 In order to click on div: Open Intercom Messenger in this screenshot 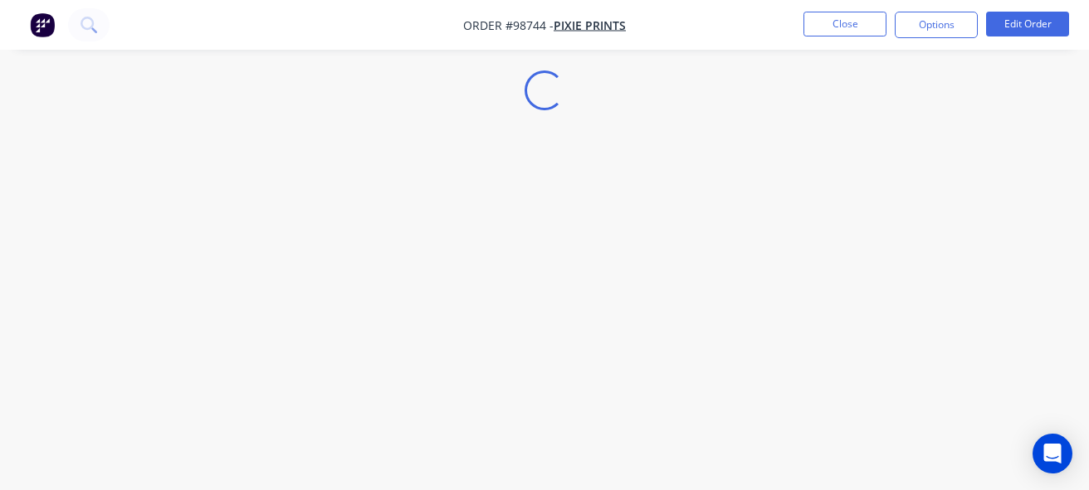, I will do `click(1052, 454)`.